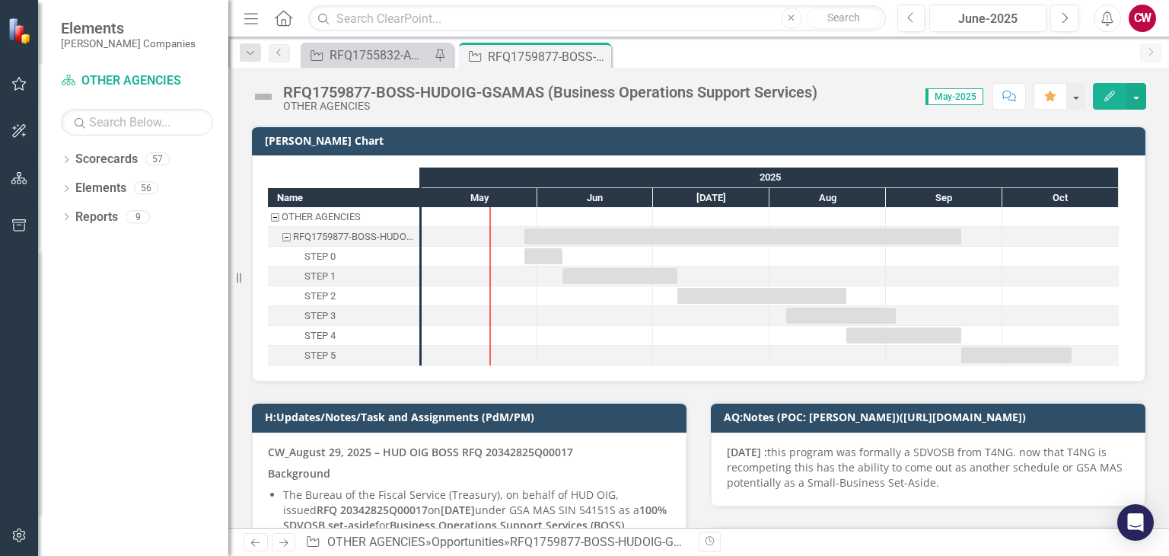  What do you see at coordinates (988, 18) in the screenshot?
I see `button: June-2025` at bounding box center [988, 18].